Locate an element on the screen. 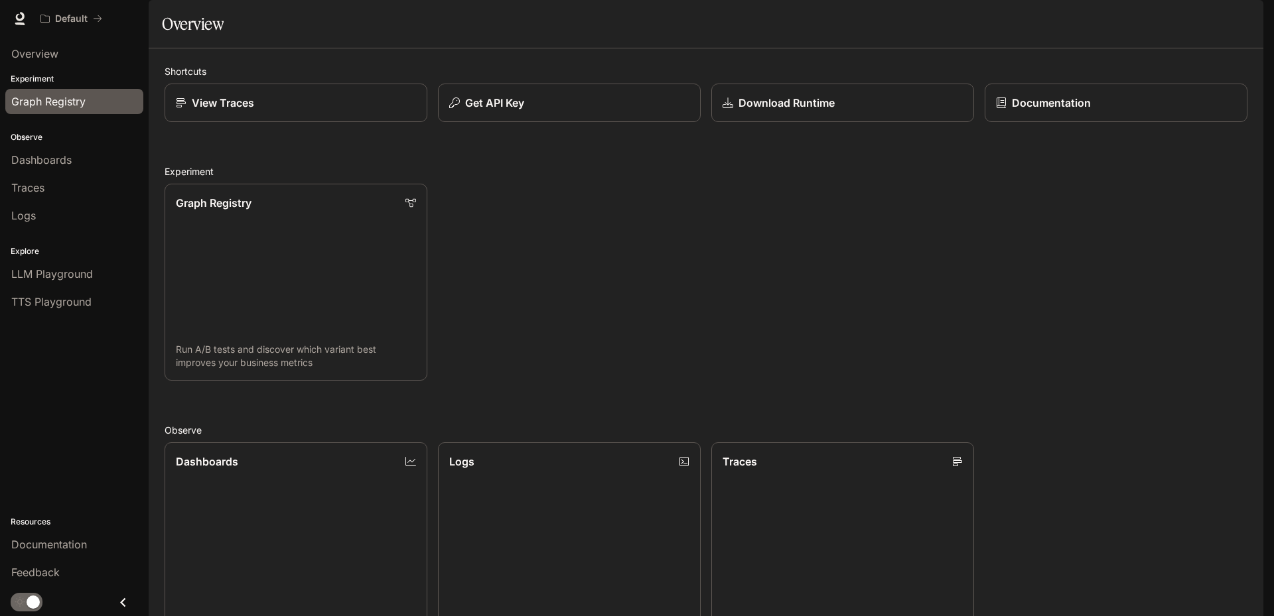 The width and height of the screenshot is (1274, 616). p: Traces is located at coordinates (740, 462).